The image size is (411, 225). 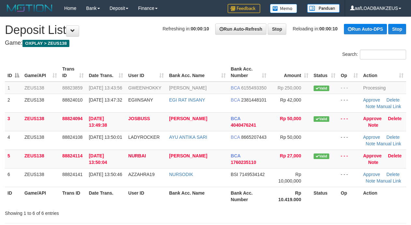 What do you see at coordinates (106, 196) in the screenshot?
I see `th: Date Trans.` at bounding box center [106, 196].